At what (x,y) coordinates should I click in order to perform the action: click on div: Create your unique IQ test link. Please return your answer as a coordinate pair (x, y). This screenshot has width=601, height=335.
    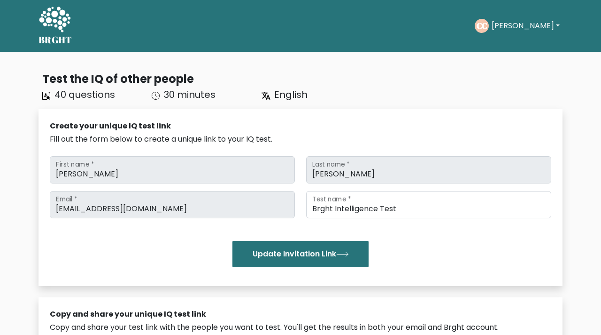
    Looking at the image, I should click on (301, 126).